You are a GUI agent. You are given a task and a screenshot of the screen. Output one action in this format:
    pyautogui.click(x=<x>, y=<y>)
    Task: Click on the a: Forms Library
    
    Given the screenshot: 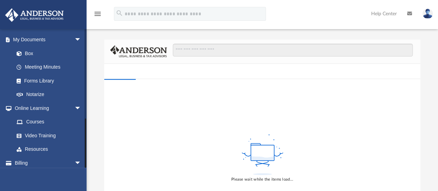 What is the action you would take?
    pyautogui.click(x=47, y=81)
    